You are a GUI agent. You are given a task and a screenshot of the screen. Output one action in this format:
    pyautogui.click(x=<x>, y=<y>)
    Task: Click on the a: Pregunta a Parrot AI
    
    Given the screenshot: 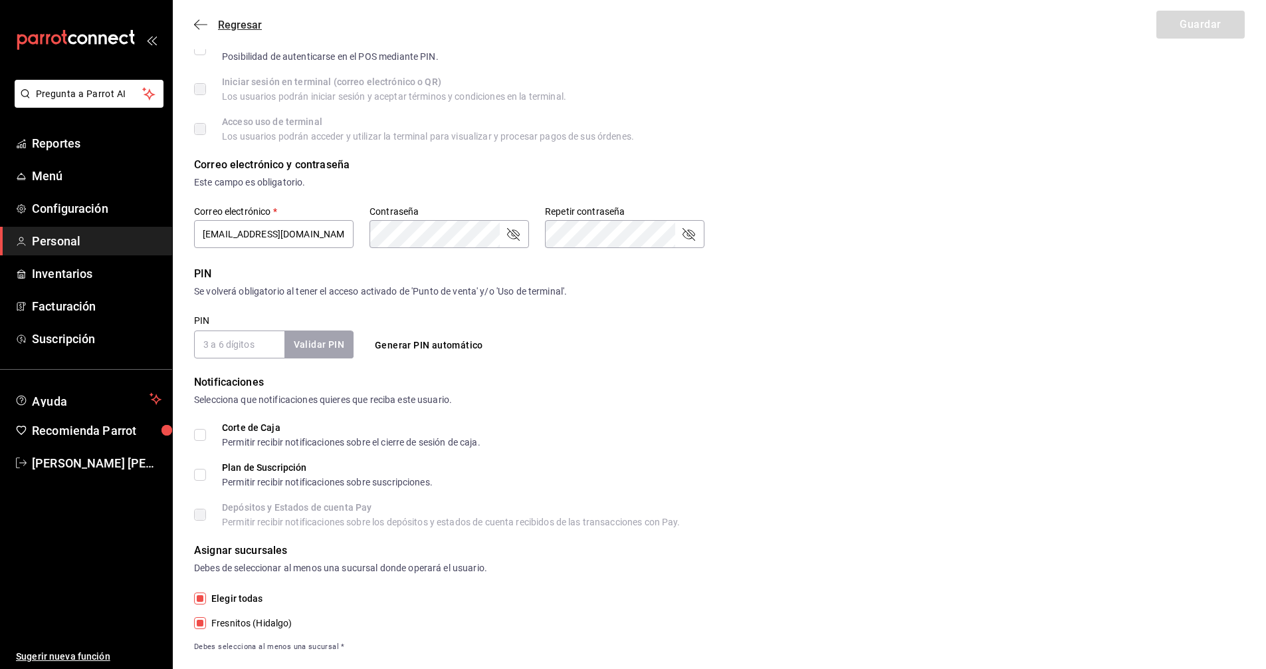 What is the action you would take?
    pyautogui.click(x=86, y=103)
    